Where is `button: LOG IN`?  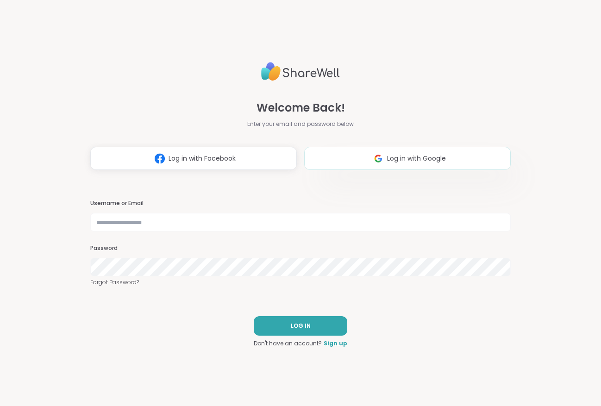
button: LOG IN is located at coordinates (300, 326).